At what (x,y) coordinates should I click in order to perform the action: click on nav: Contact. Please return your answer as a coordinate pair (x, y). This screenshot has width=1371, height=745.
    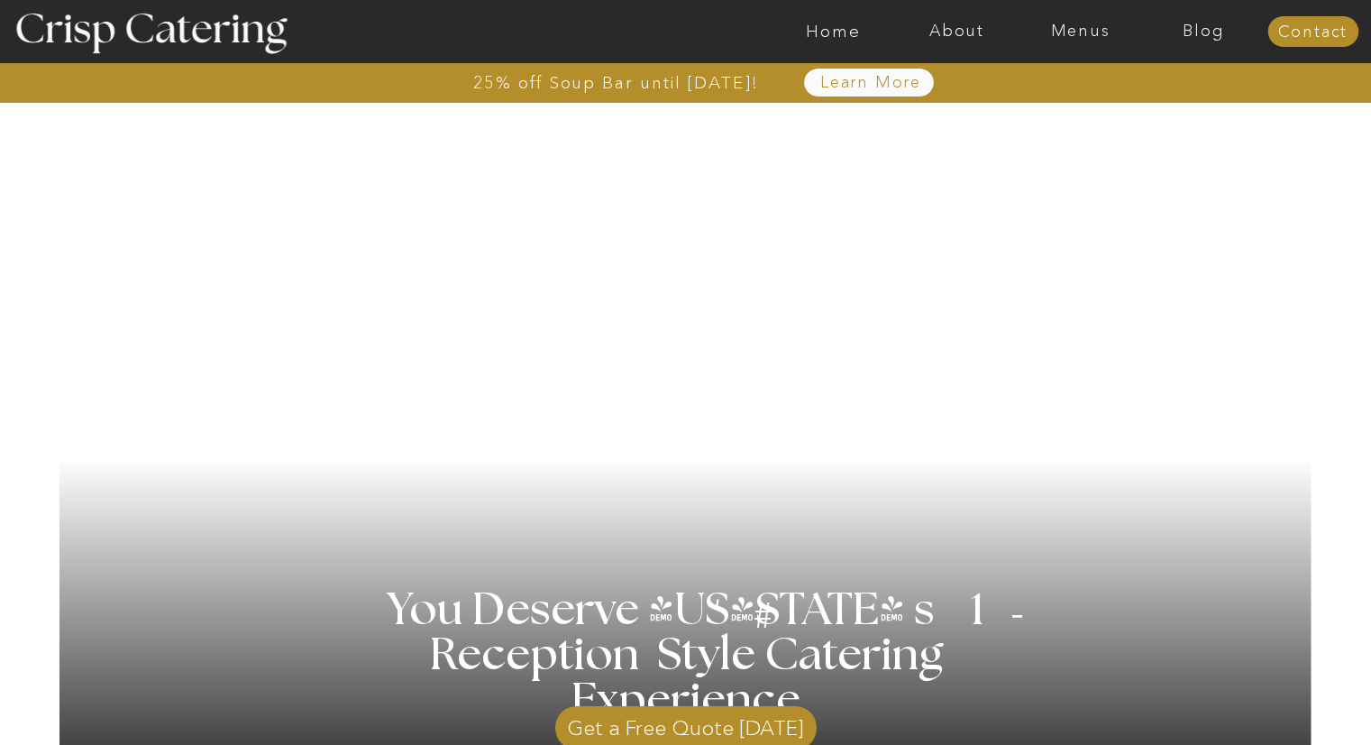
    Looking at the image, I should click on (1313, 32).